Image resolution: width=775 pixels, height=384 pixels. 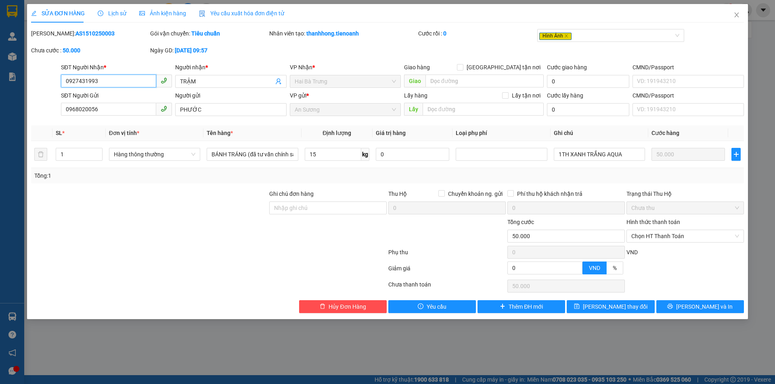 I want to click on span: Tổng cước, so click(x=520, y=222).